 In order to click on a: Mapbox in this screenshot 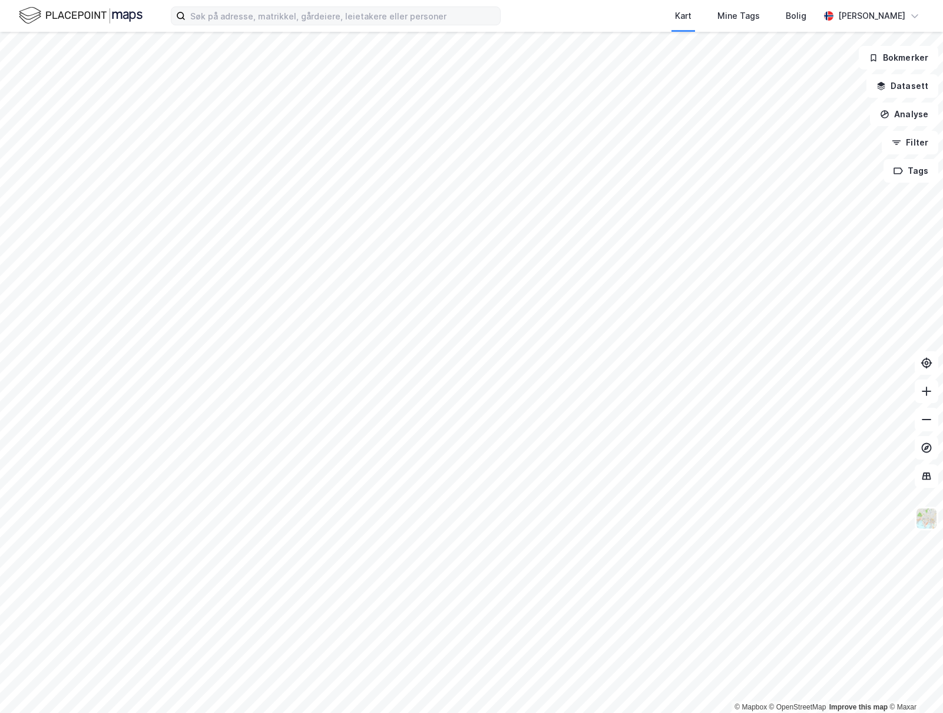, I will do `click(750, 707)`.